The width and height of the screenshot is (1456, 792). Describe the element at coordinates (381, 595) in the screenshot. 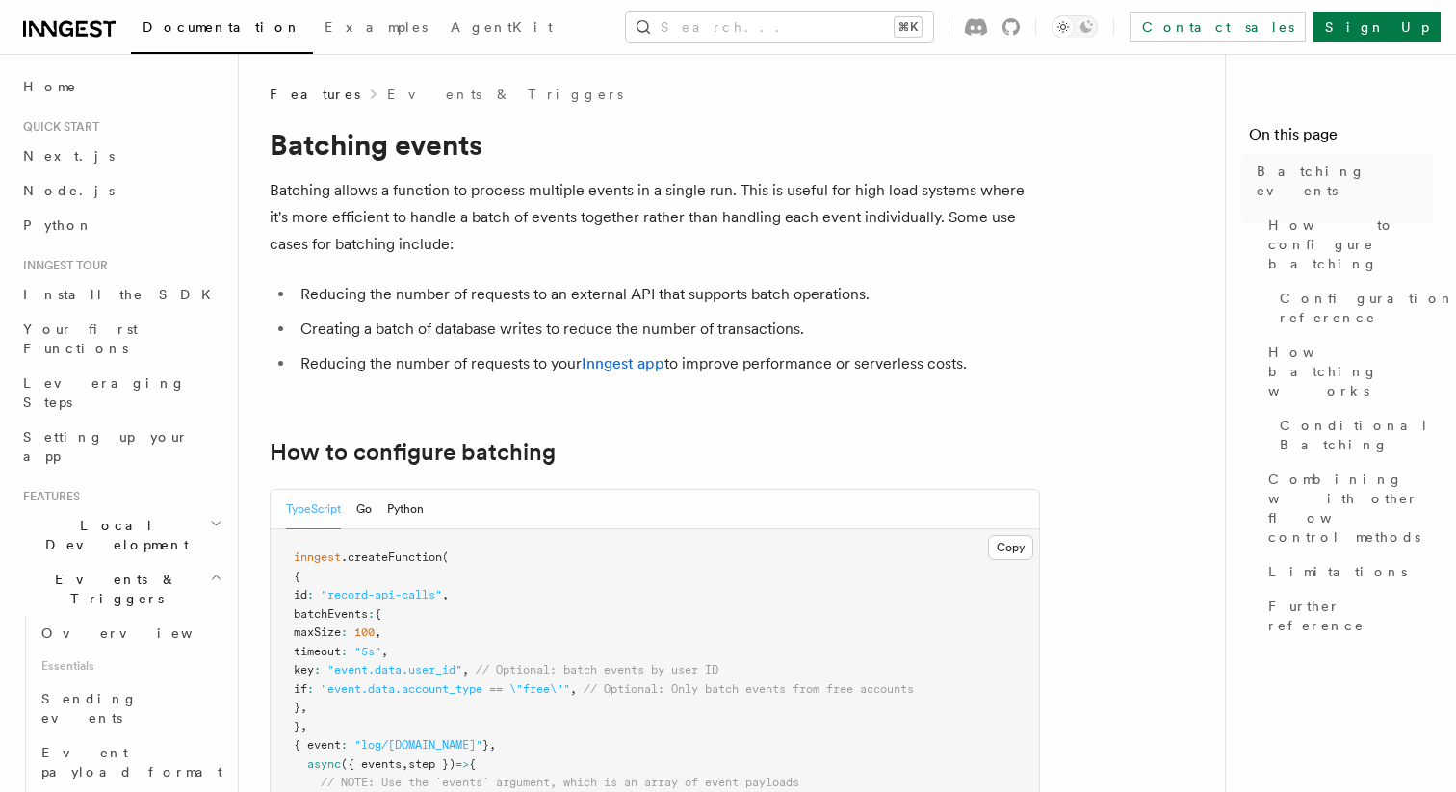

I see `span: "record-api-calls"` at that location.